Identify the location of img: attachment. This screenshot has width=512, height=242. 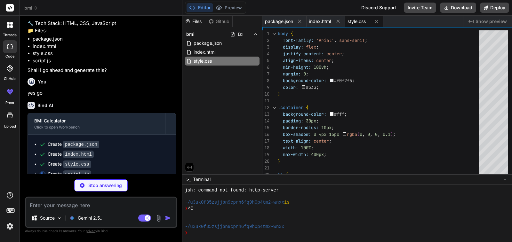
(158, 218).